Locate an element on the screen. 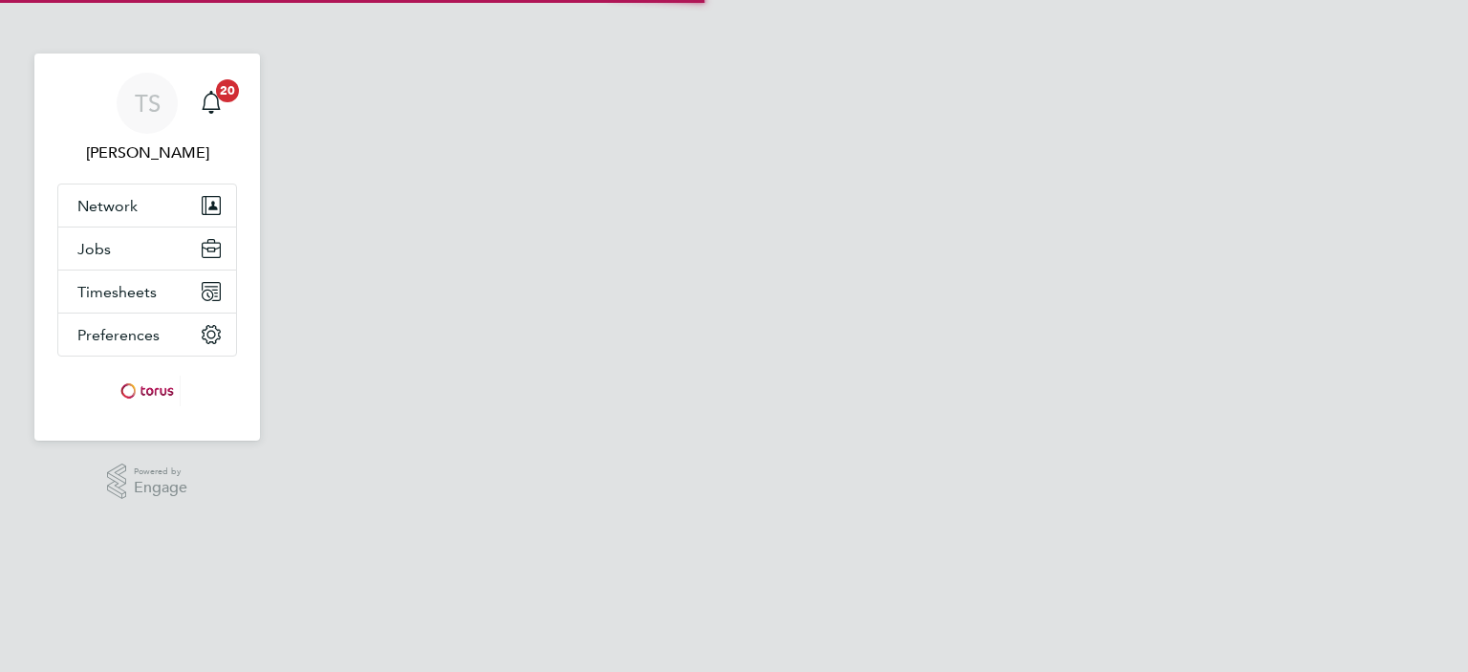 Image resolution: width=1468 pixels, height=672 pixels. img: torus-logo-retina.png is located at coordinates (147, 391).